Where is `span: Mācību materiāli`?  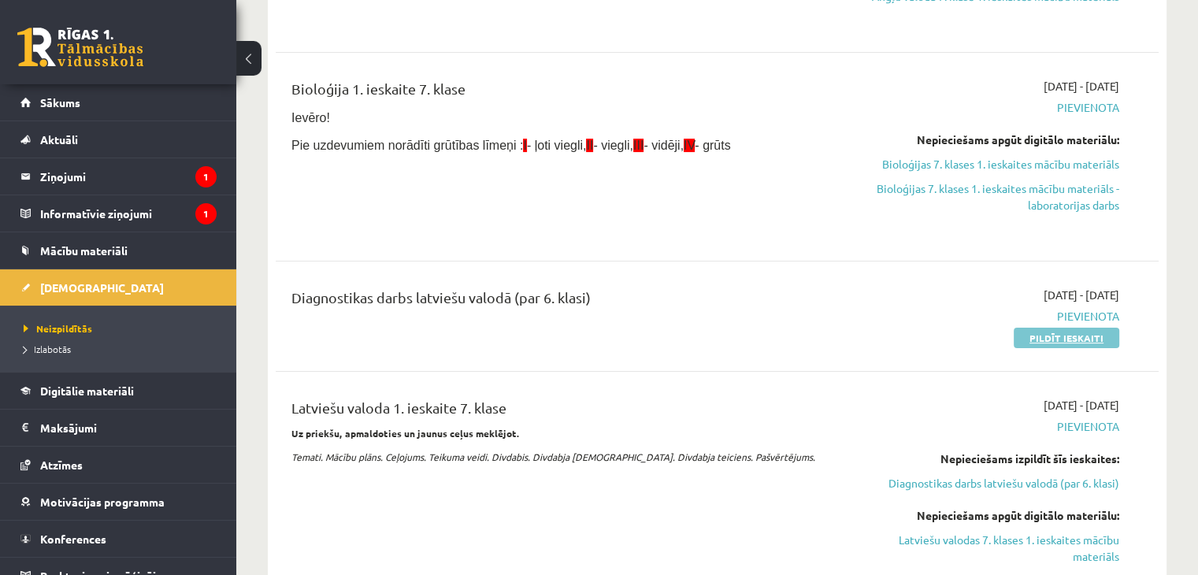 span: Mācību materiāli is located at coordinates (84, 251).